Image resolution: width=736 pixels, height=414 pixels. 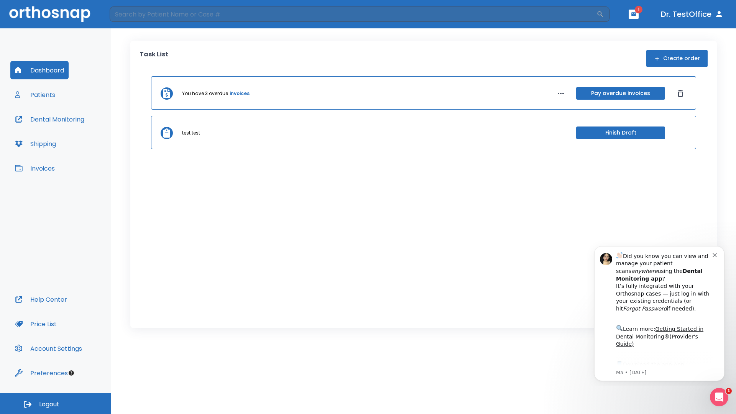 I want to click on button: Price List, so click(x=36, y=324).